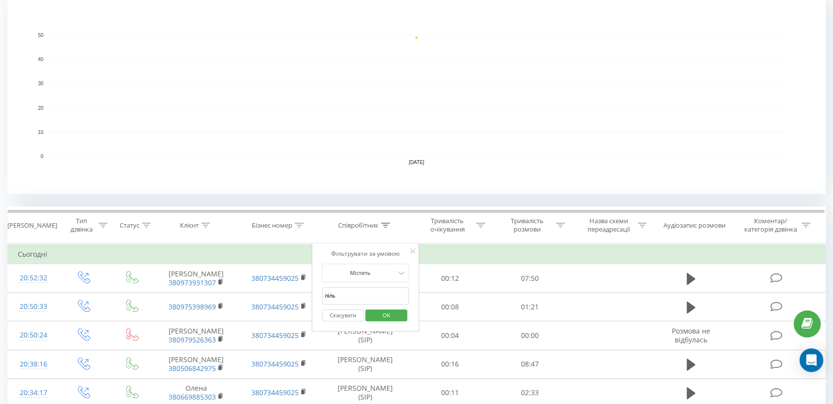  Describe the element at coordinates (450, 278) in the screenshot. I see `td: 00:12` at that location.